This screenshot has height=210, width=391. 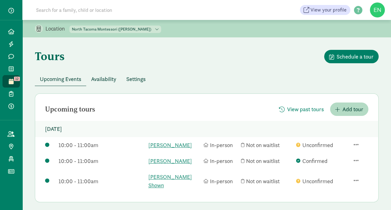 What do you see at coordinates (60, 79) in the screenshot?
I see `button: Upcoming Events` at bounding box center [60, 79].